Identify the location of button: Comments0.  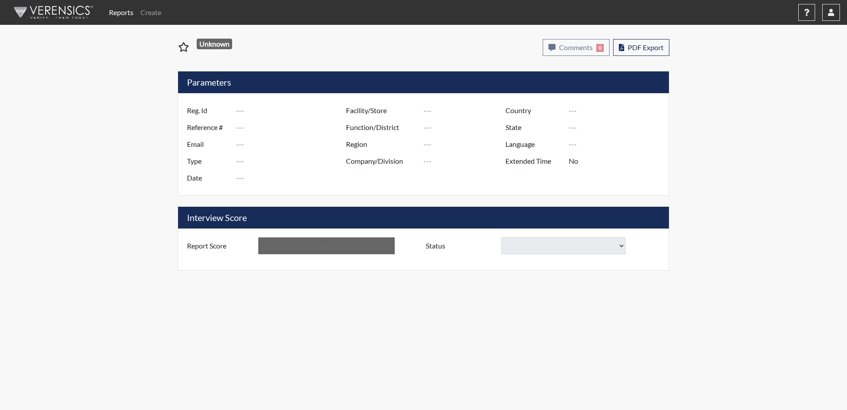
(576, 47).